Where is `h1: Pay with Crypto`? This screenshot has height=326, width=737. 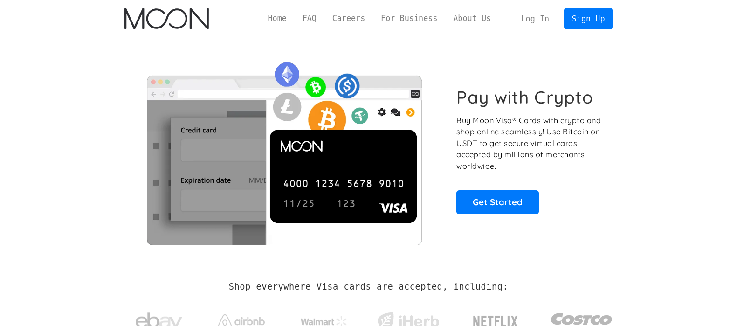 h1: Pay with Crypto is located at coordinates (525, 97).